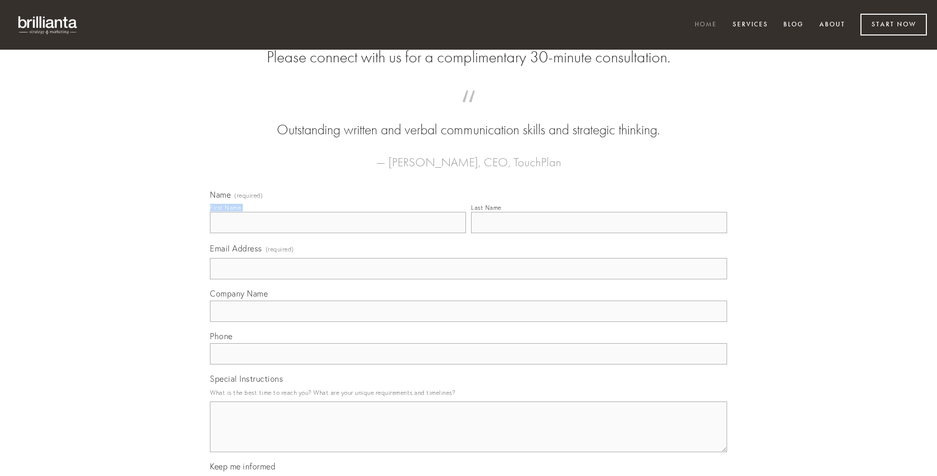  I want to click on span: Company Name, so click(239, 294).